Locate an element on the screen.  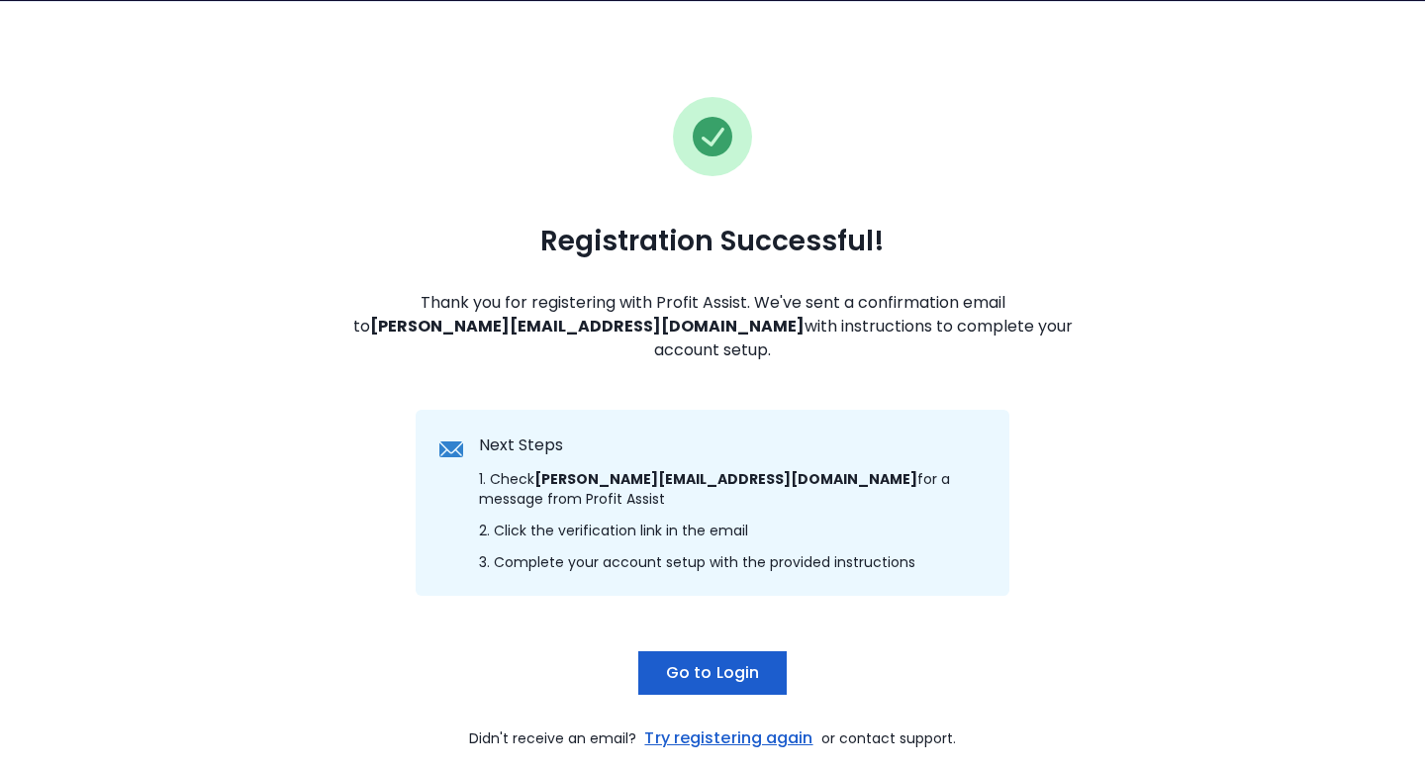
span: 1. Check for a message from Profit Assist is located at coordinates (732, 489).